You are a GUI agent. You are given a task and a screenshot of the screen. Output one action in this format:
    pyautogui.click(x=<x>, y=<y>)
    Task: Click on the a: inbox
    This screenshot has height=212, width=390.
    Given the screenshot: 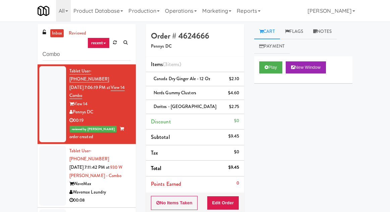 What is the action you would take?
    pyautogui.click(x=57, y=33)
    